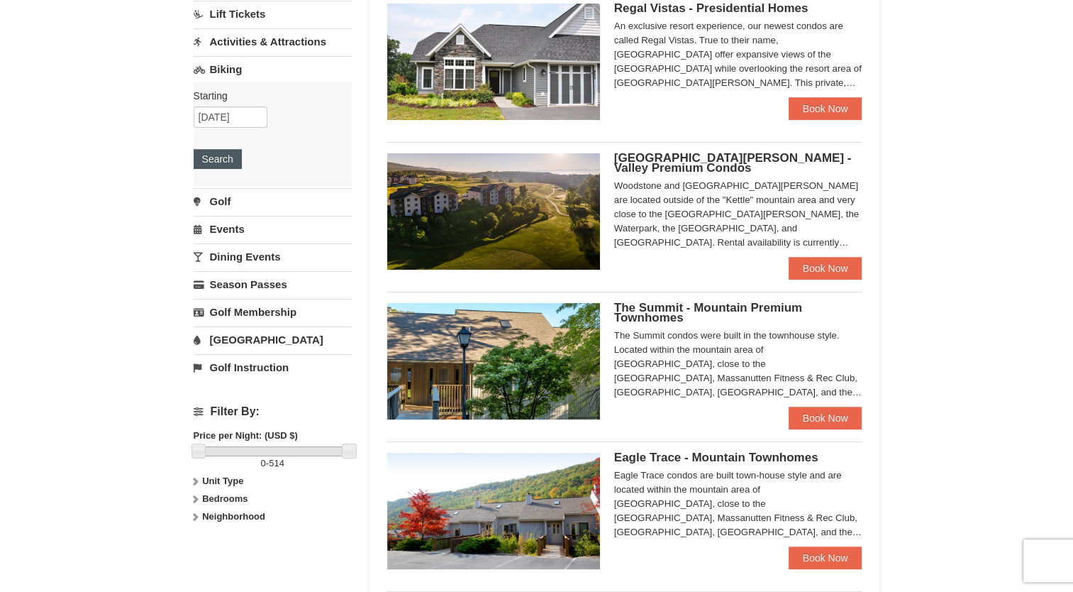  I want to click on a: Lift Tickets, so click(272, 13).